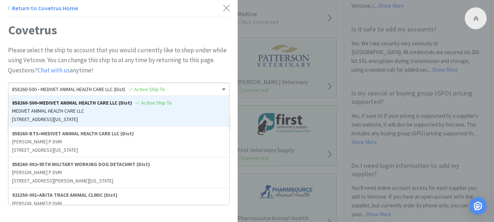 This screenshot has width=494, height=222. What do you see at coordinates (81, 164) in the screenshot?
I see `strong: 858260-002 • 95TH MILITARY WORKING DOG DETACHMT (Dist)` at bounding box center [81, 164].